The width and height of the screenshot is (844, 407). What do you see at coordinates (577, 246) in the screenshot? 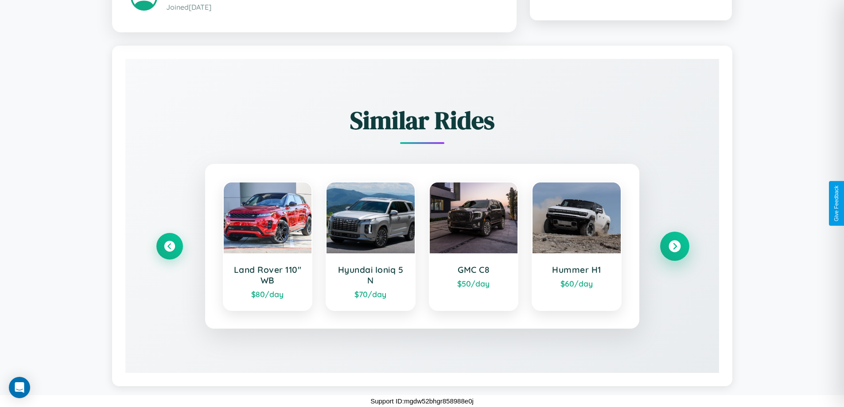
I see `a: Hummer H1$60/day` at bounding box center [577, 246].